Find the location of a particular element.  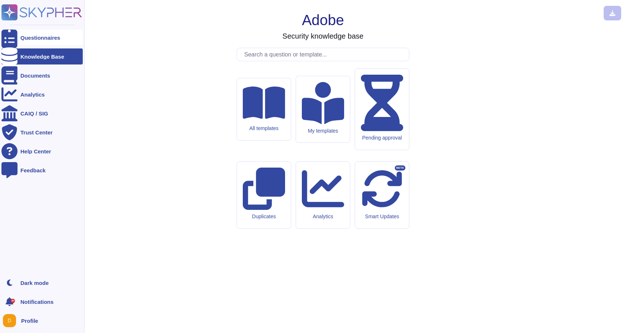

a: Knowledge Base is located at coordinates (42, 56).